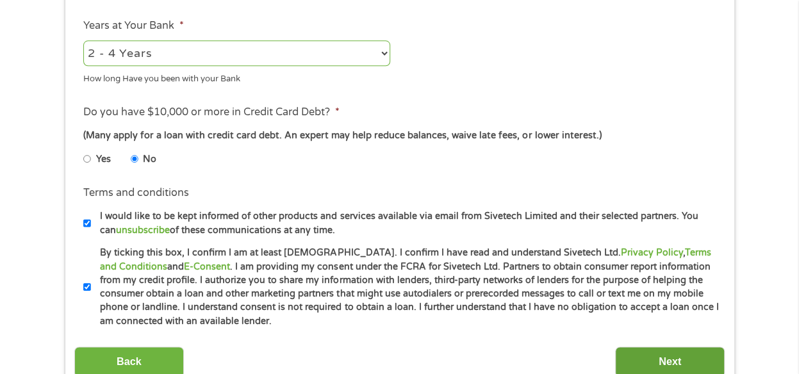 The image size is (799, 374). Describe the element at coordinates (236, 77) in the screenshot. I see `div: How long Have you been with your Bank` at that location.